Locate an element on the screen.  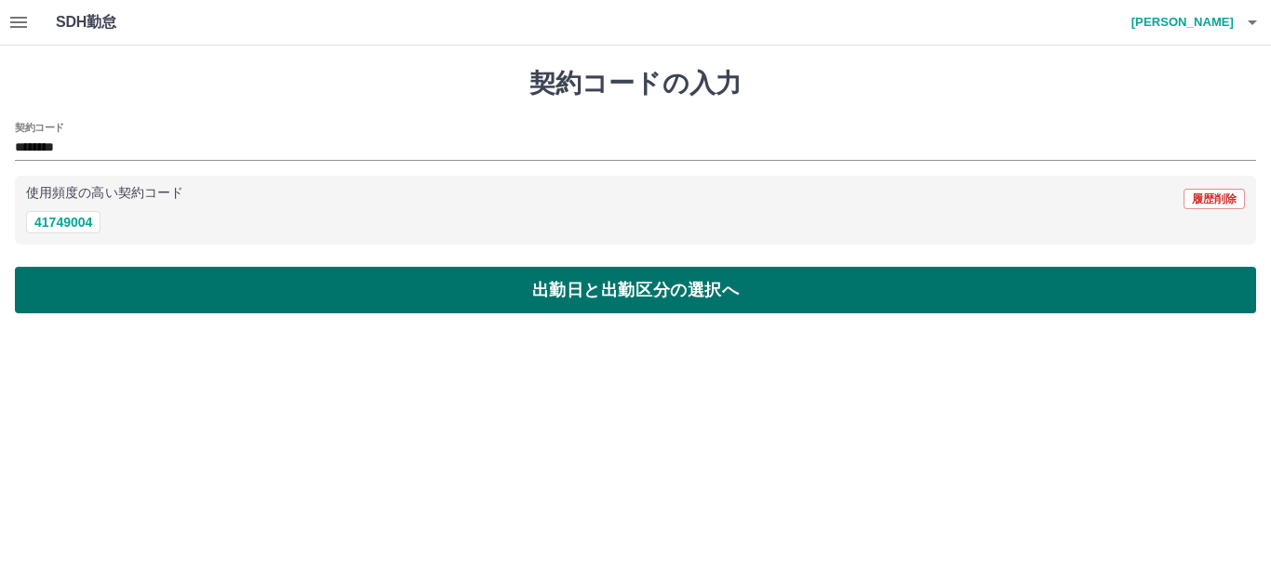
p: 使用頻度の高い契約コード is located at coordinates (104, 194).